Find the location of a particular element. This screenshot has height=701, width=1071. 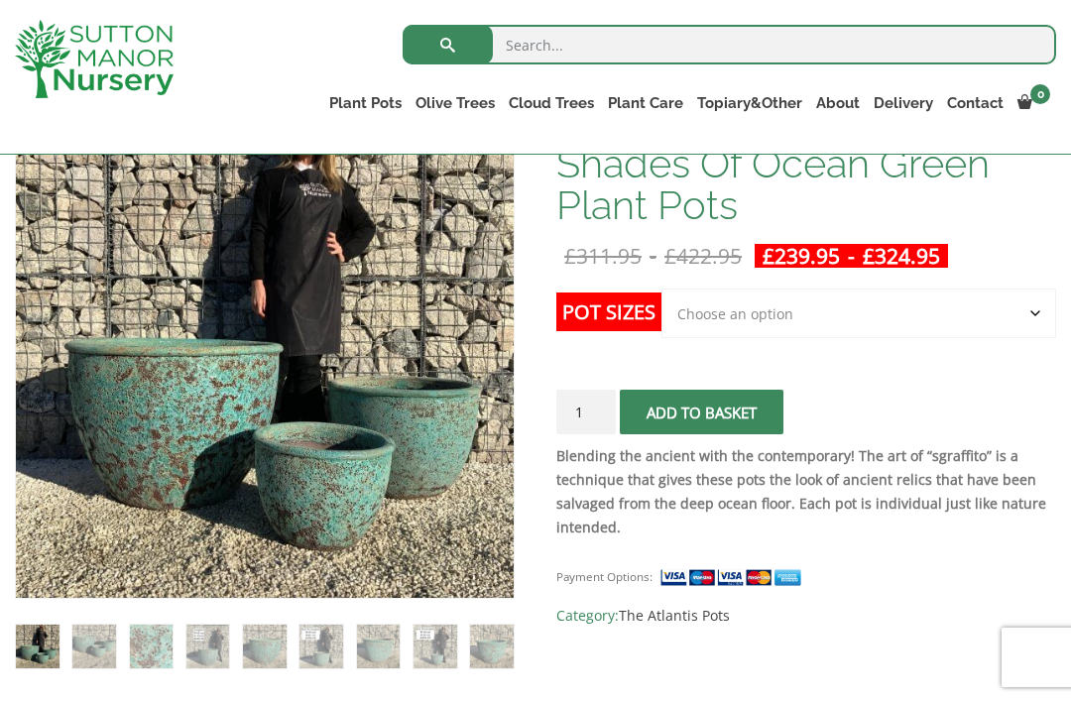

img: logo is located at coordinates (94, 58).